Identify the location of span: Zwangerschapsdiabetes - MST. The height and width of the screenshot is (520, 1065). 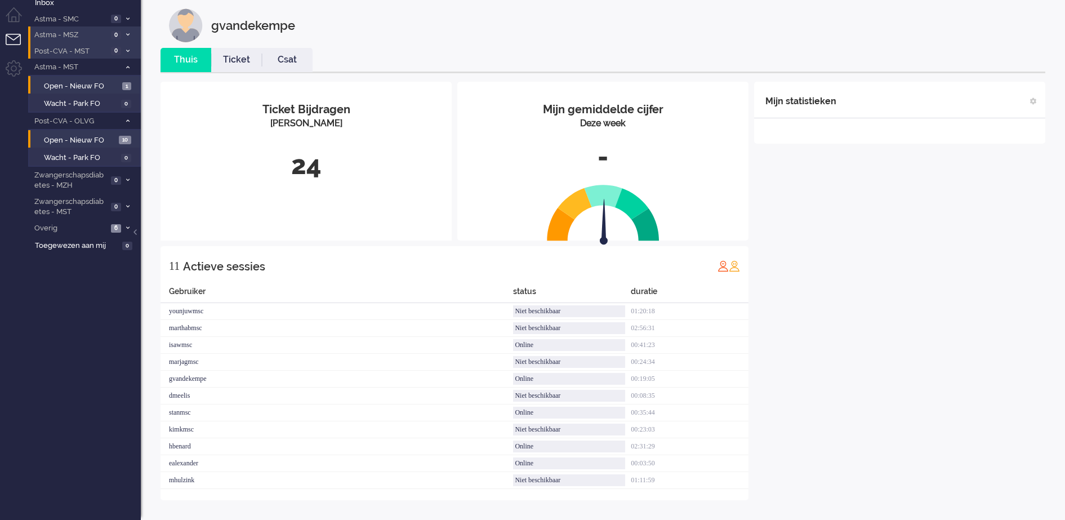
(70, 207).